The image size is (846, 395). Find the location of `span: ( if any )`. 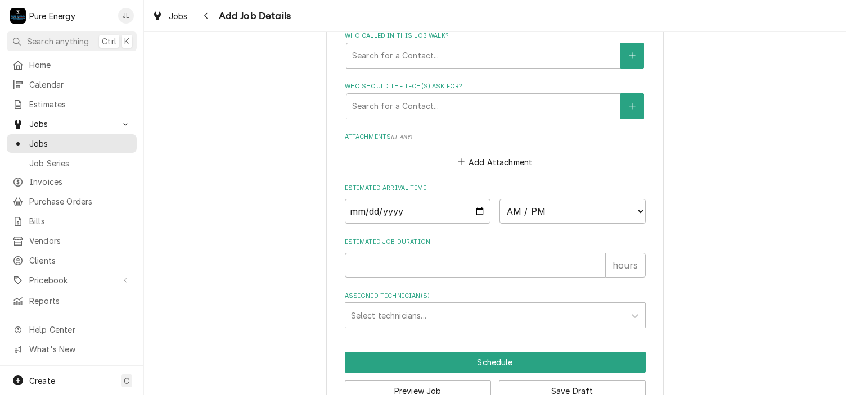

span: ( if any ) is located at coordinates (402, 137).